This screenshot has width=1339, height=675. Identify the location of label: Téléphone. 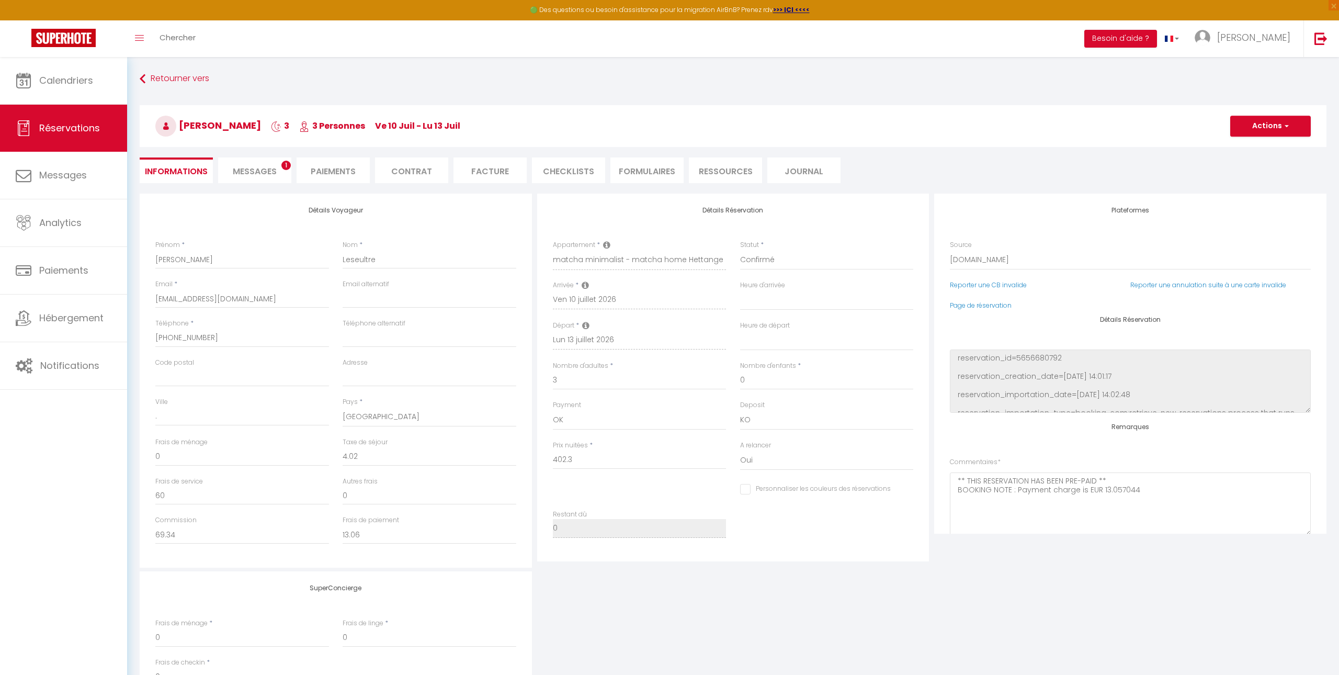
(172, 323).